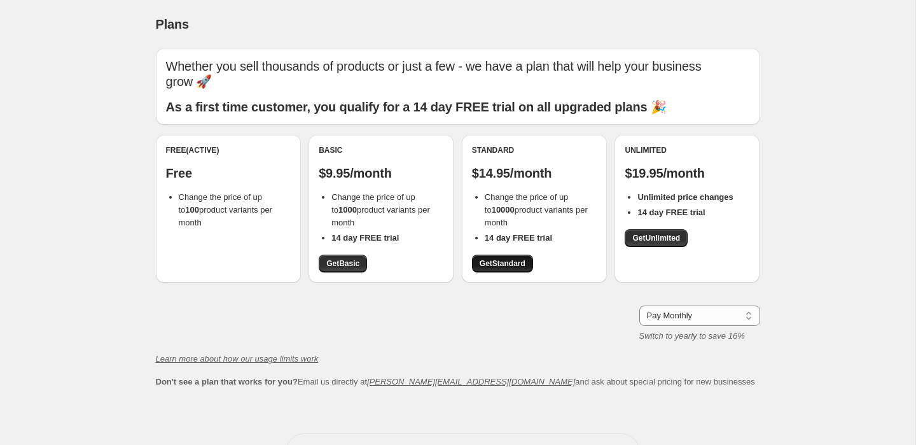 The width and height of the screenshot is (916, 445). I want to click on p: Whether you sell thousands of products or just a few - we have a plan that will help your busines..., so click(458, 74).